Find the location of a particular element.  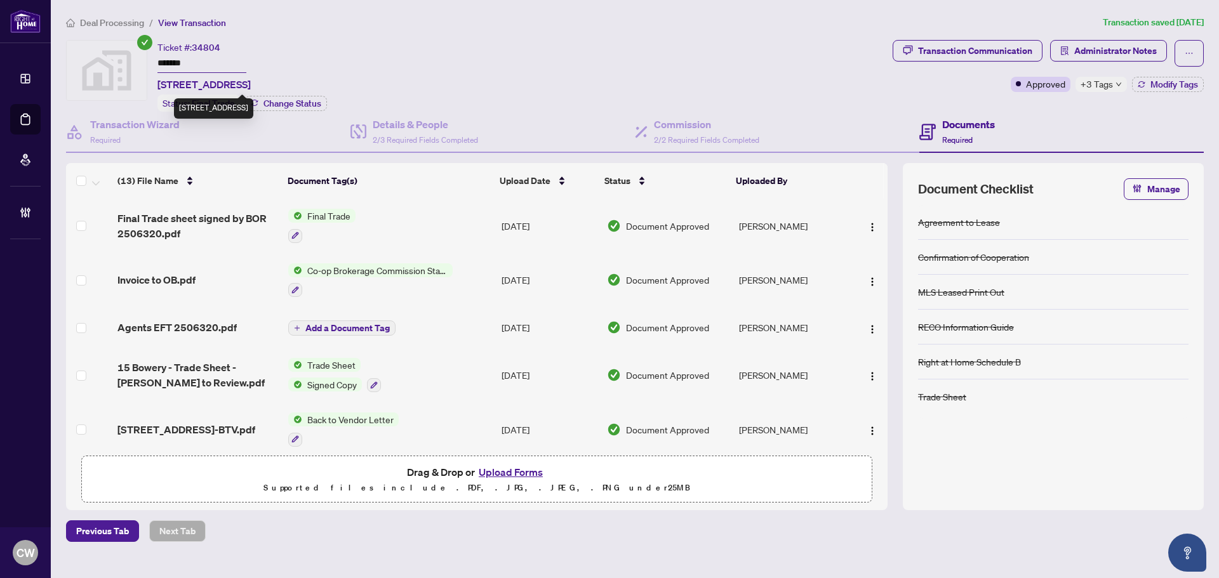

p: Supported files include .PDF, .JPG, .JPEG, .PNG under 25 MB is located at coordinates (477, 488).